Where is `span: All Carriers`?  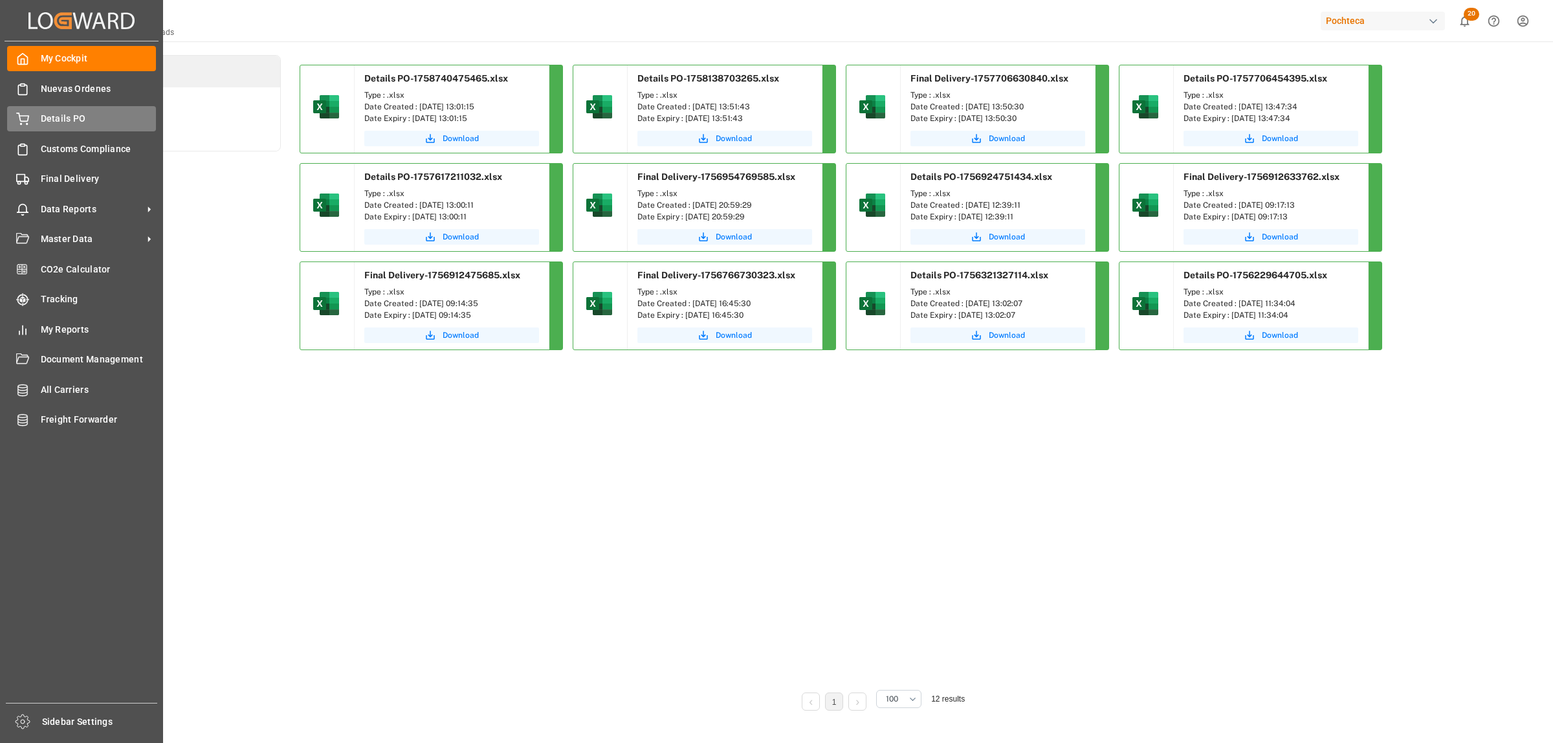
span: All Carriers is located at coordinates (98, 389).